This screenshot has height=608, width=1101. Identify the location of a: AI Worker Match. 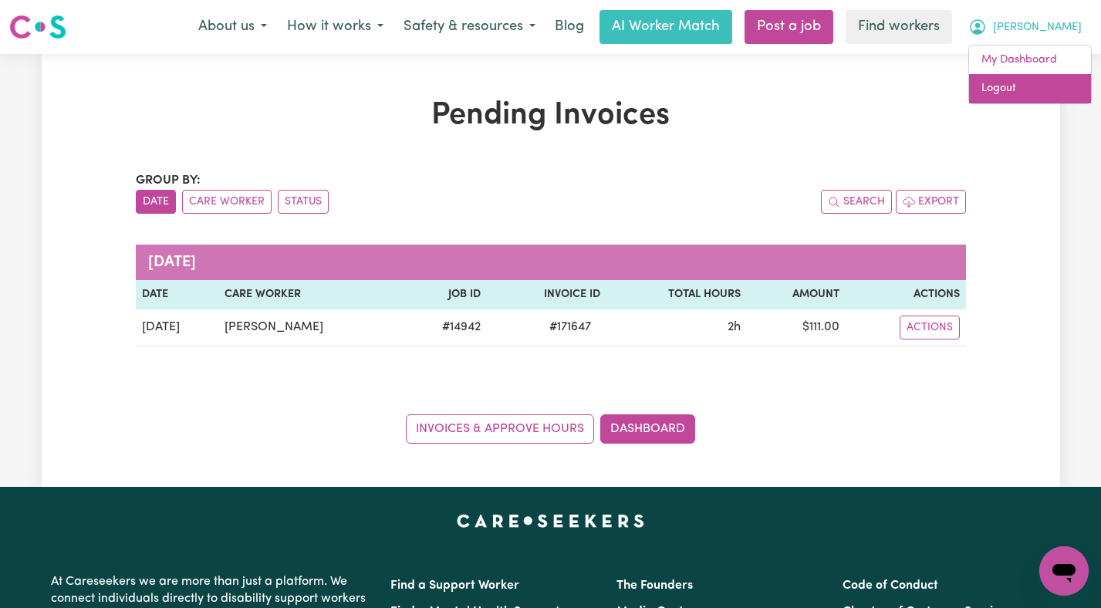
(666, 27).